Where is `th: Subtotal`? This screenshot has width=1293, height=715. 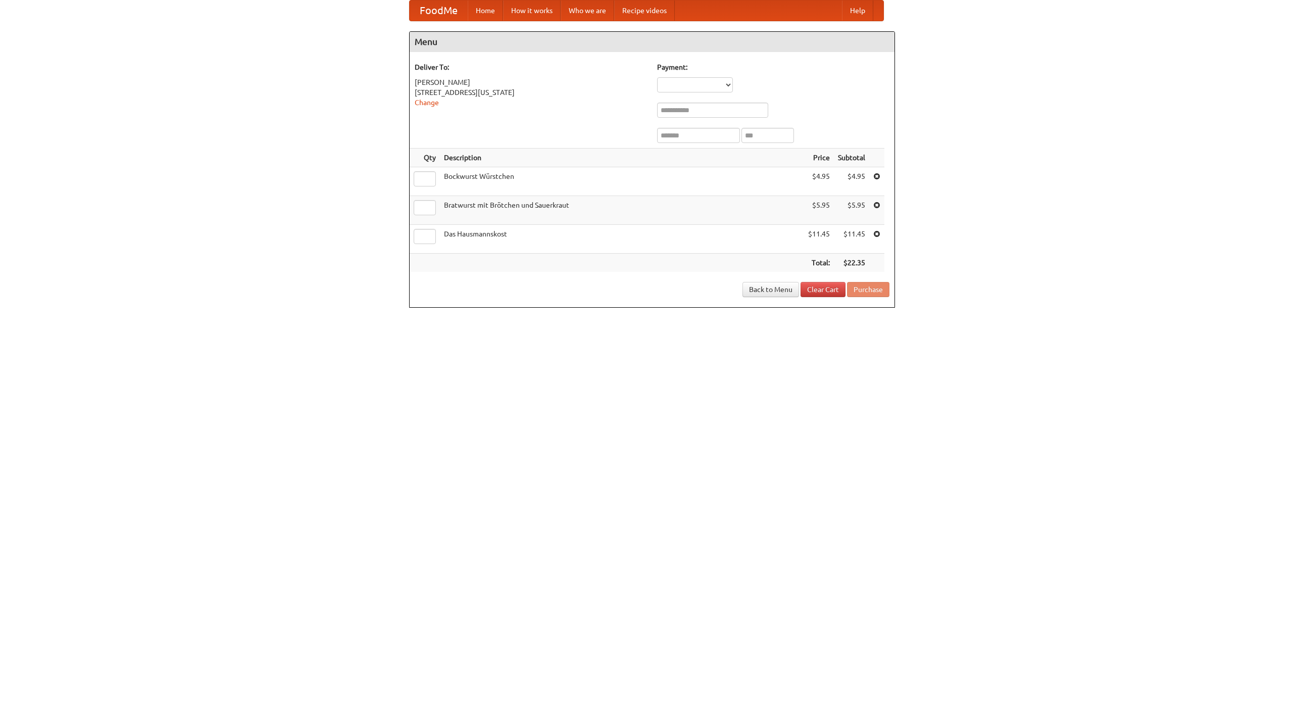 th: Subtotal is located at coordinates (851, 158).